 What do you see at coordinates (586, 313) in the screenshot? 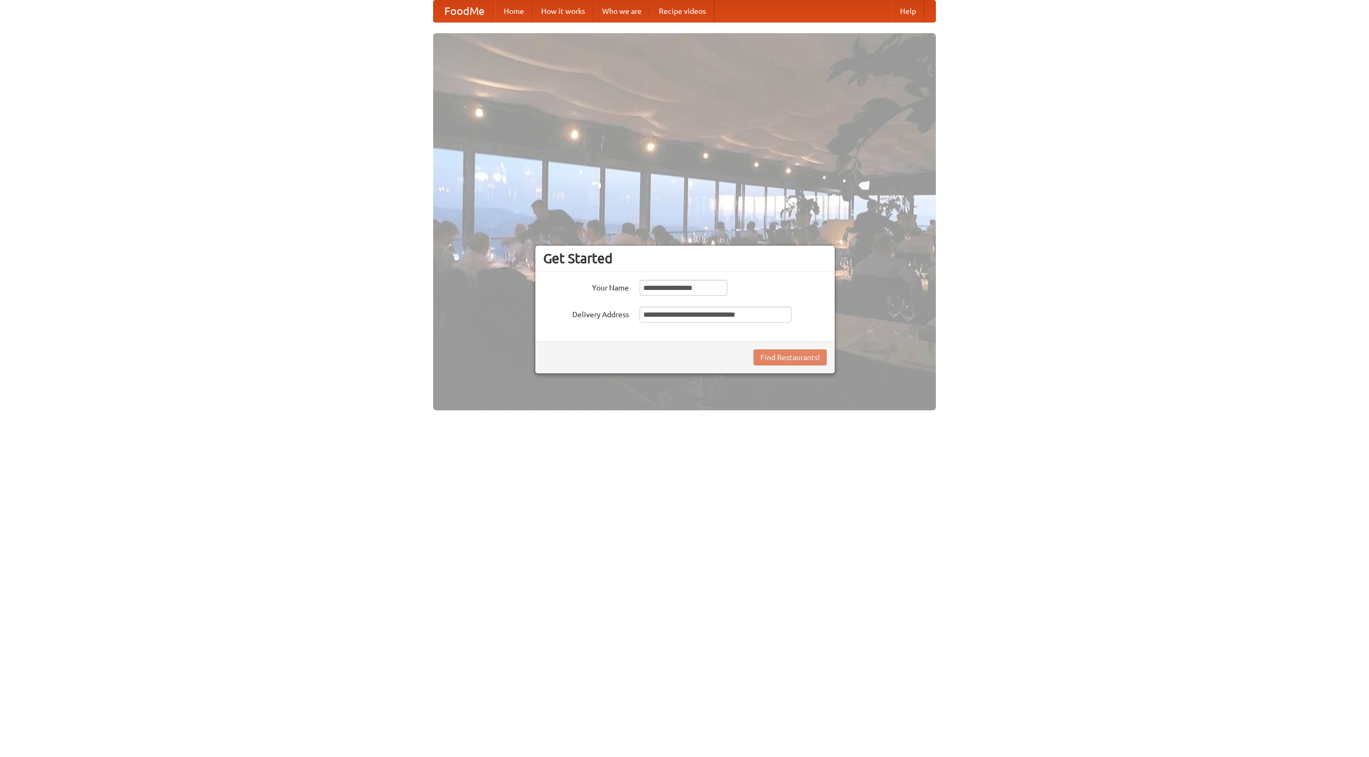
I see `label: Delivery Address` at bounding box center [586, 313].